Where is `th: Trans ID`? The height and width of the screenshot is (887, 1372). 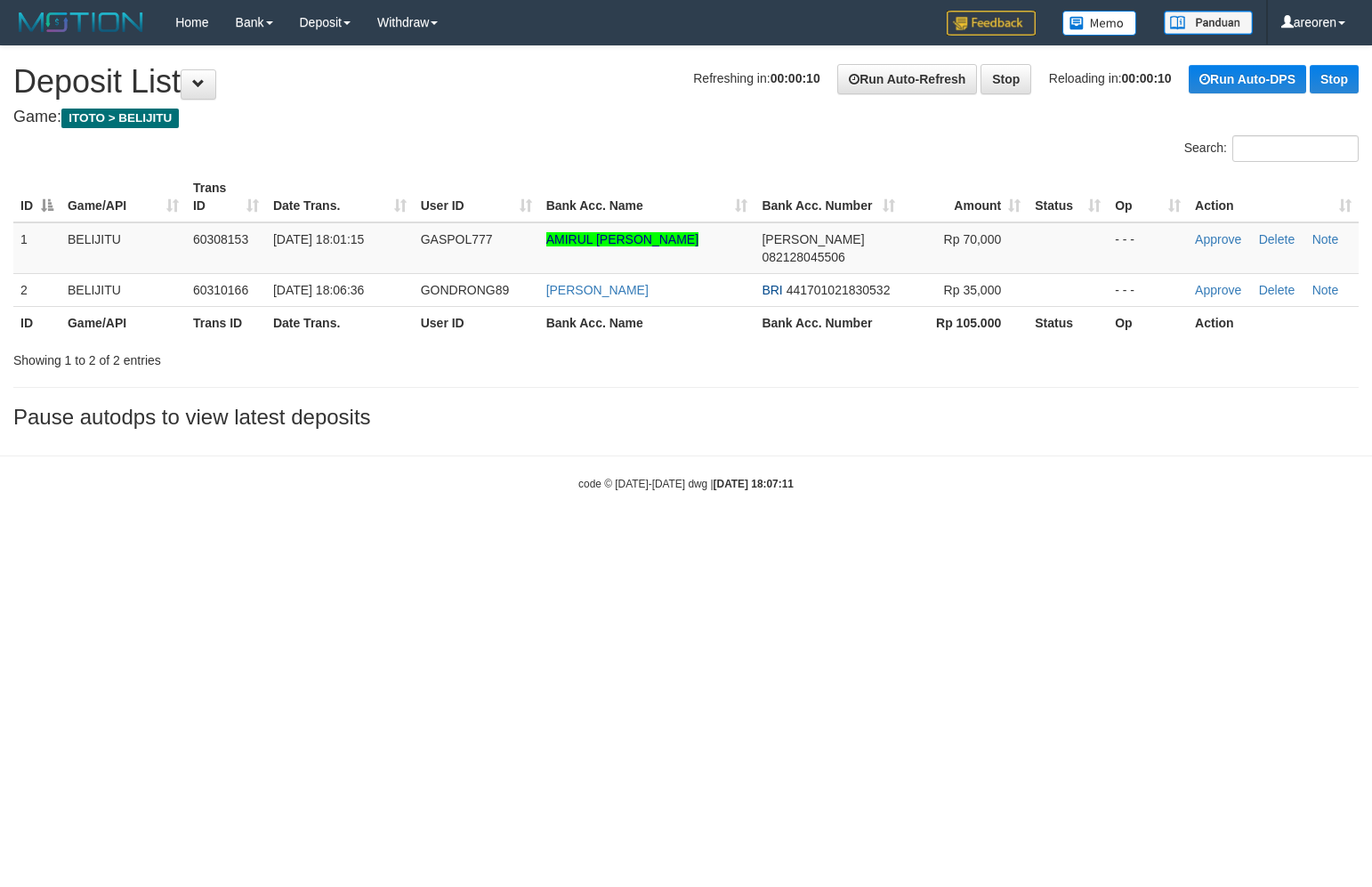 th: Trans ID is located at coordinates (226, 322).